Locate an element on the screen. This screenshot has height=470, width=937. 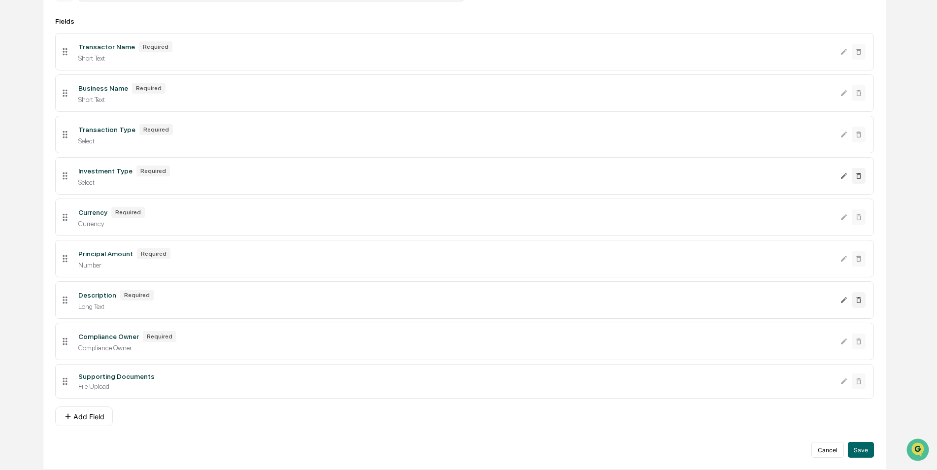
div: Long Text is located at coordinates (455, 307).